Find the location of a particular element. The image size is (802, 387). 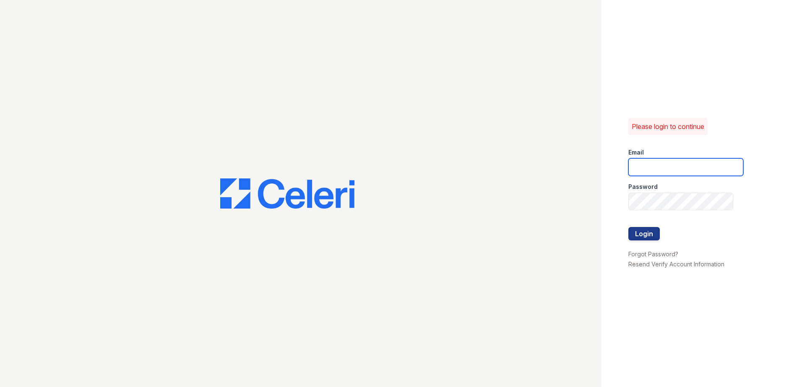

p: Please login to continue is located at coordinates (667, 127).